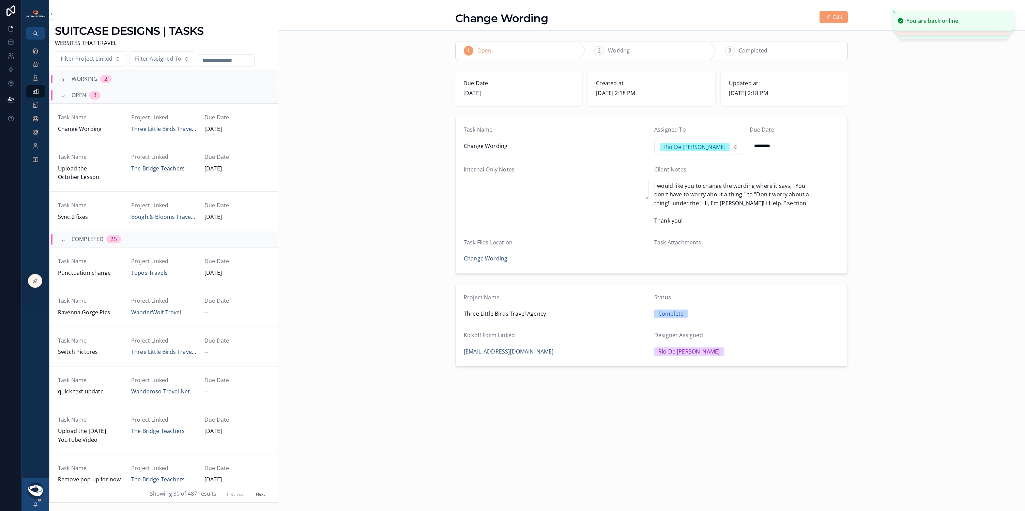  Describe the element at coordinates (670, 129) in the screenshot. I see `span: Assigned To` at that location.